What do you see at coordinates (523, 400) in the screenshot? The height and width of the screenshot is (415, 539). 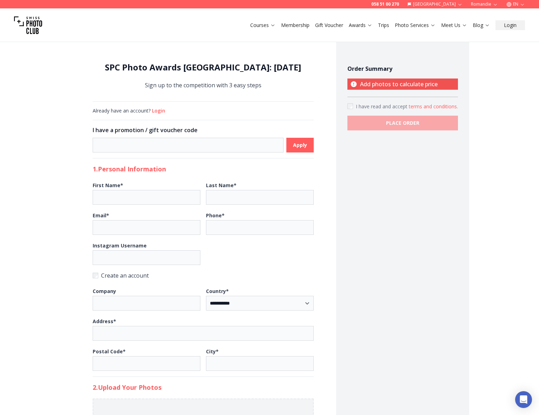 I see `div: Open Intercom Messenger` at bounding box center [523, 400].